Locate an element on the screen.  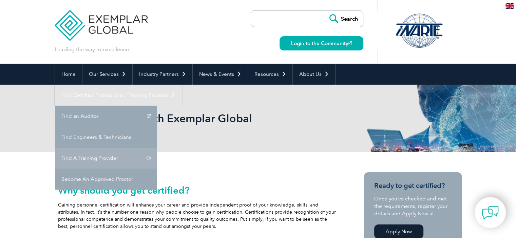
a: News & Events is located at coordinates (220, 74).